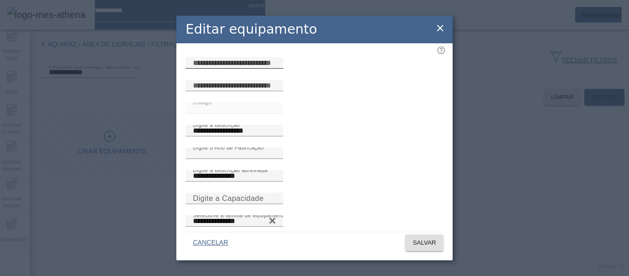 This screenshot has width=629, height=276. I want to click on mat-label: Digite a descrição abreviada, so click(230, 170).